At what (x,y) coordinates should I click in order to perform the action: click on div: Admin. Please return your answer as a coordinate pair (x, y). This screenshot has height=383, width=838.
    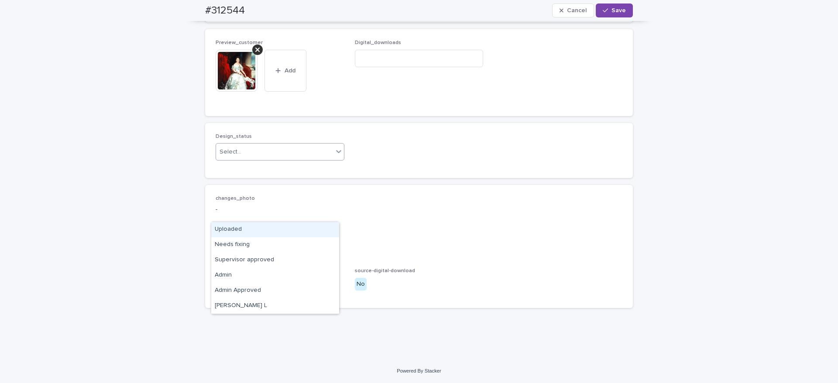
    Looking at the image, I should click on (275, 275).